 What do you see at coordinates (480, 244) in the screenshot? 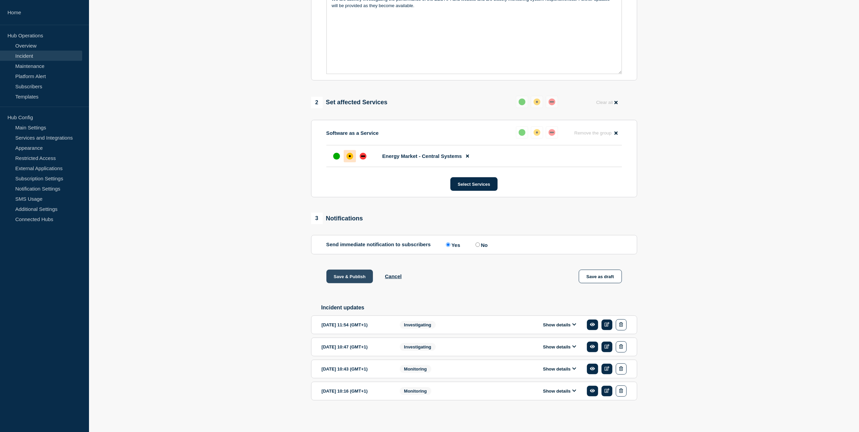
I see `label: No` at bounding box center [480, 244].